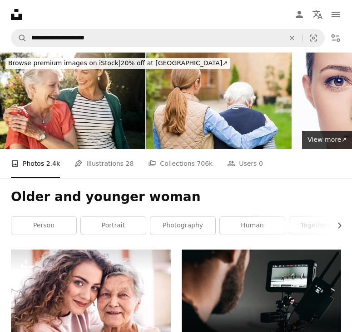  I want to click on a: Illustrations 28, so click(104, 164).